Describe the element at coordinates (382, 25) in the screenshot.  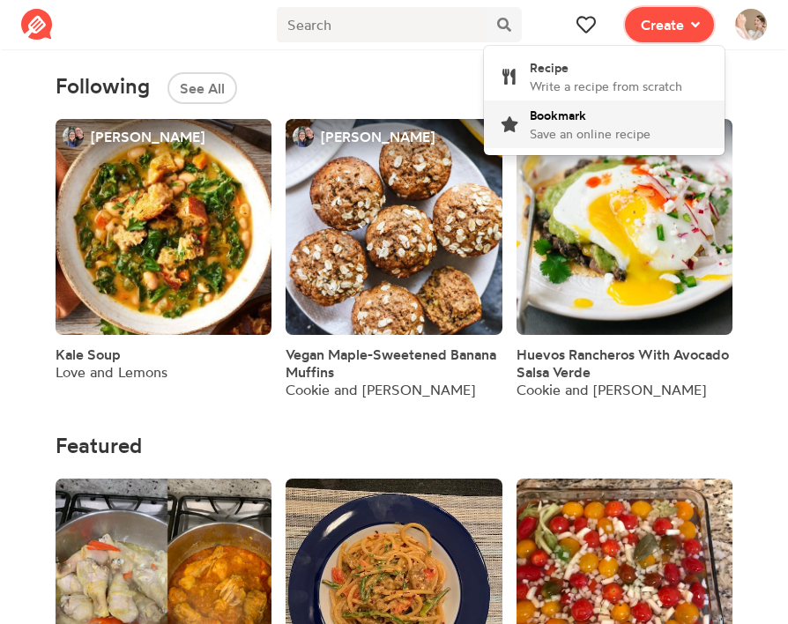
I see `input: Search` at that location.